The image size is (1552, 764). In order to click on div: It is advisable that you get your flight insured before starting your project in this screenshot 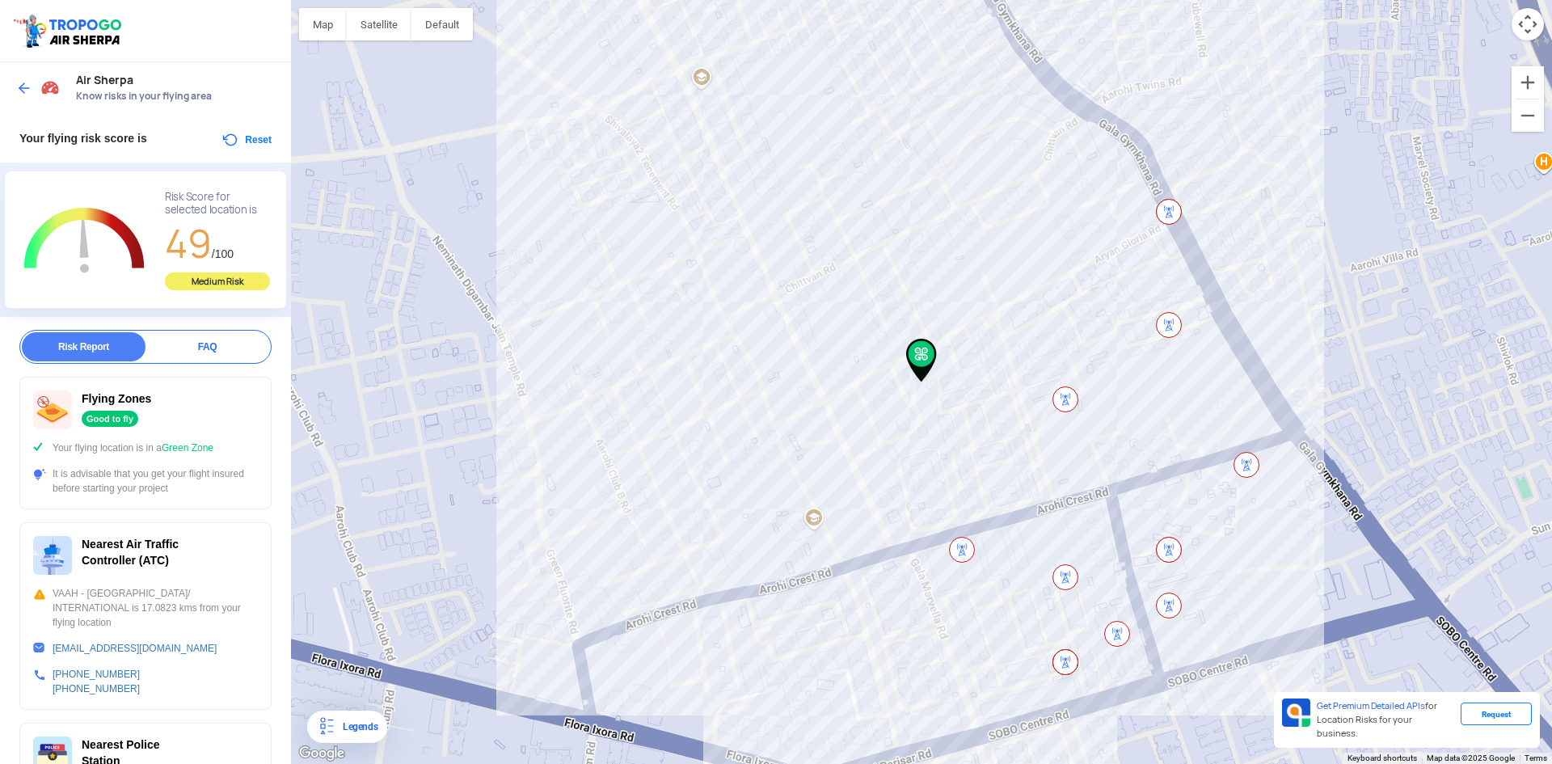, I will do `click(146, 481)`.